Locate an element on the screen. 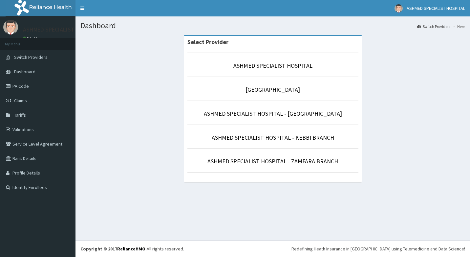 This screenshot has height=257, width=470. span: ASHMED SPECIALIST HOSPITAL is located at coordinates (436, 8).